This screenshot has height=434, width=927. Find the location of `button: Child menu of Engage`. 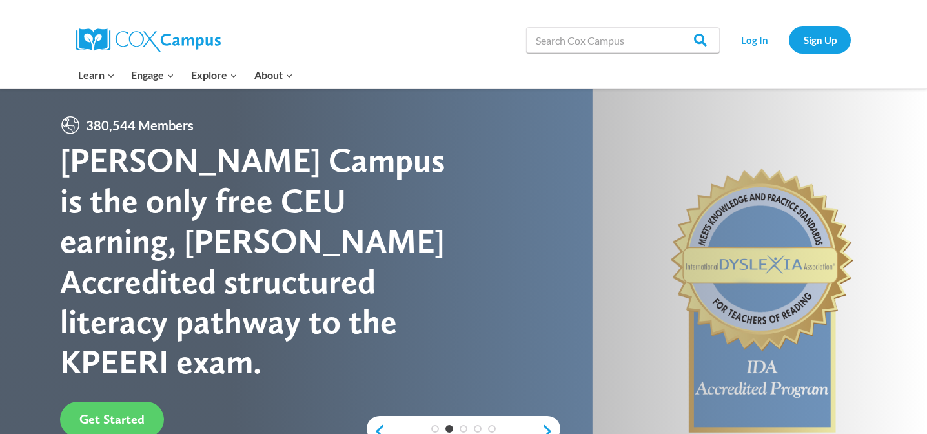

button: Child menu of Engage is located at coordinates (153, 75).